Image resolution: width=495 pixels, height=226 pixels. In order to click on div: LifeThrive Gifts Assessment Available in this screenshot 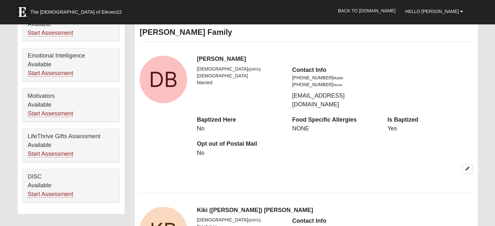, I will do `click(71, 145)`.